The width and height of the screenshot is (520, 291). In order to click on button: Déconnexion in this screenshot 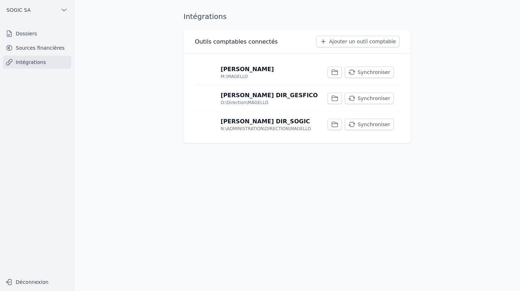, I will do `click(37, 282)`.